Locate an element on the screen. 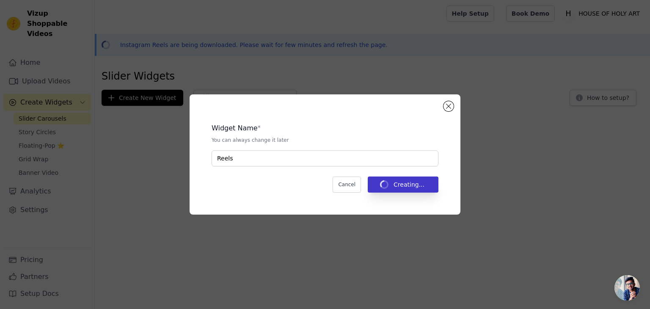 Image resolution: width=650 pixels, height=309 pixels. p: You can always change it later is located at coordinates (325, 140).